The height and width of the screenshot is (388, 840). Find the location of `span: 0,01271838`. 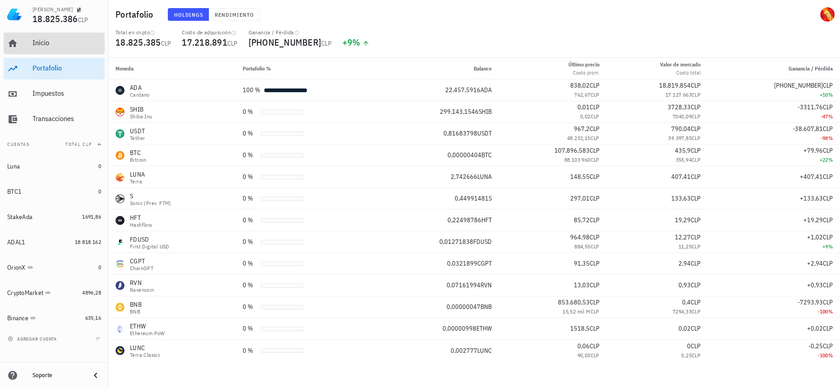

span: 0,01271838 is located at coordinates (456, 241).